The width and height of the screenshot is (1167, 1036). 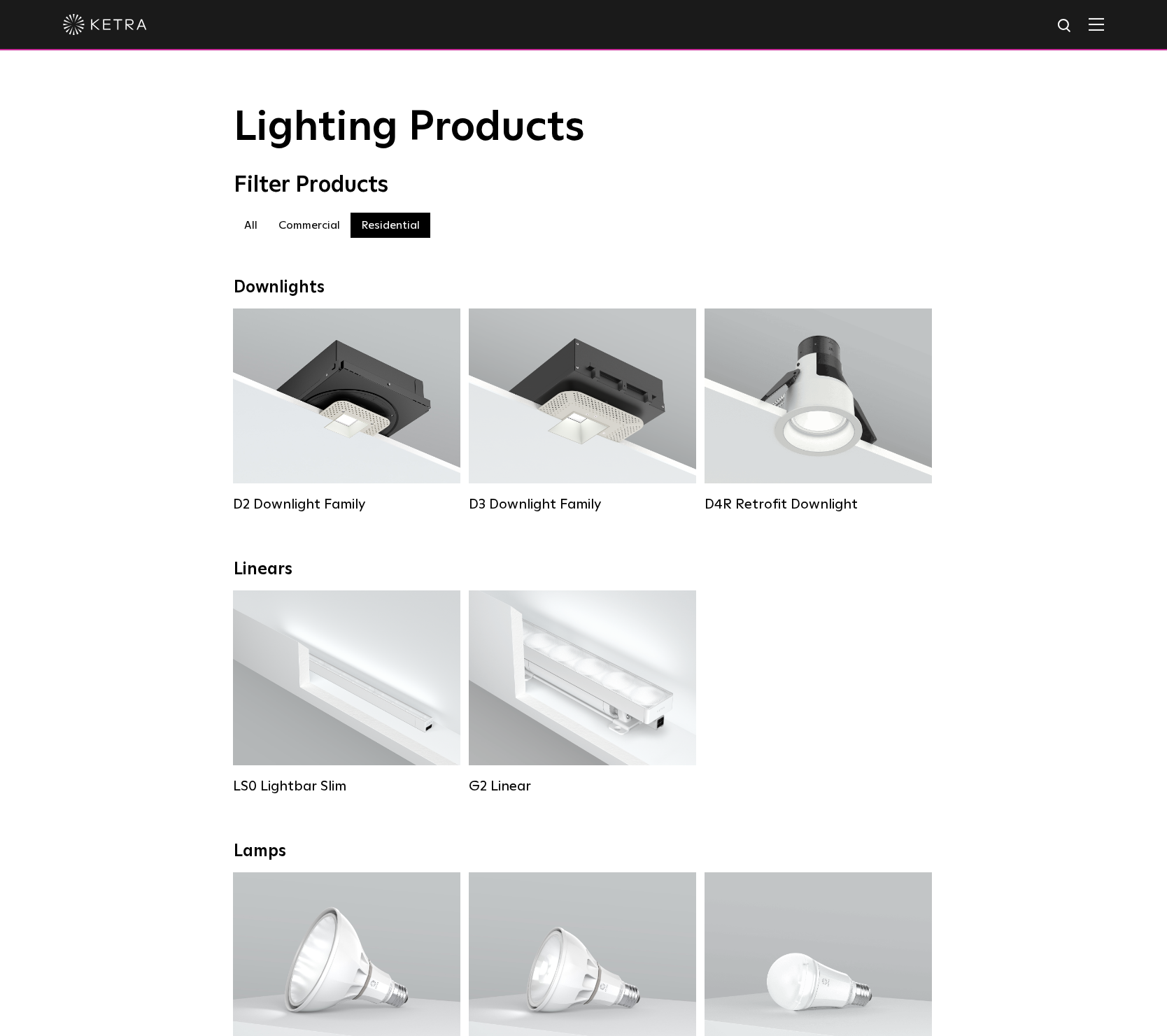 What do you see at coordinates (105, 25) in the screenshot?
I see `img: ketra-logo-2019-white` at bounding box center [105, 25].